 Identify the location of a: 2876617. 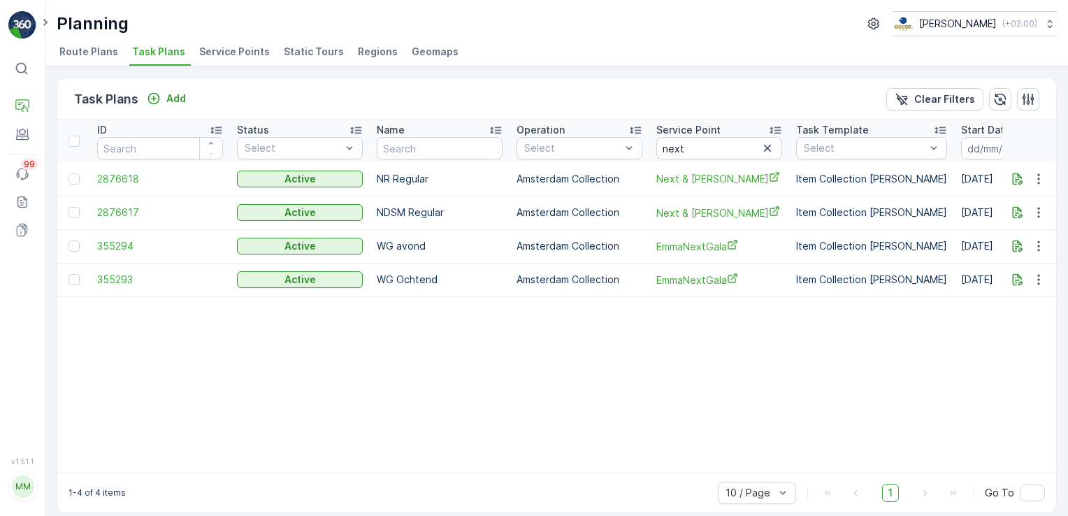
(160, 213).